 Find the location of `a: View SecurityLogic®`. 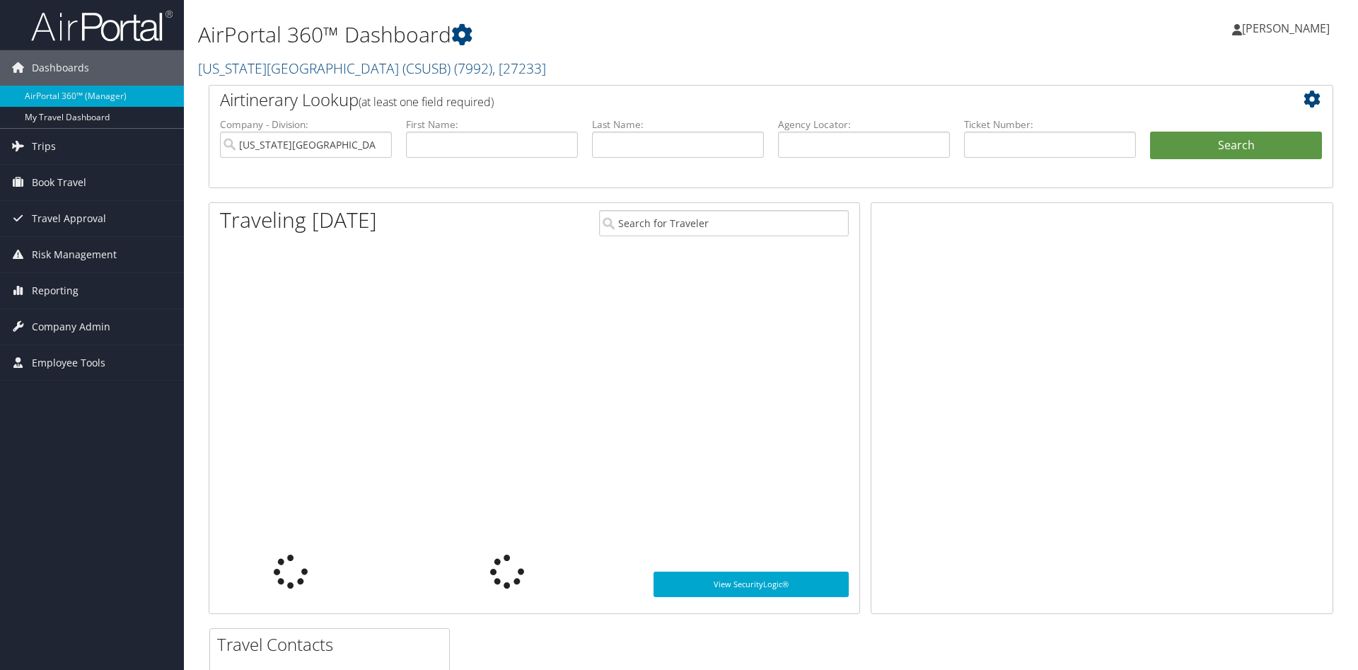

a: View SecurityLogic® is located at coordinates (751, 584).